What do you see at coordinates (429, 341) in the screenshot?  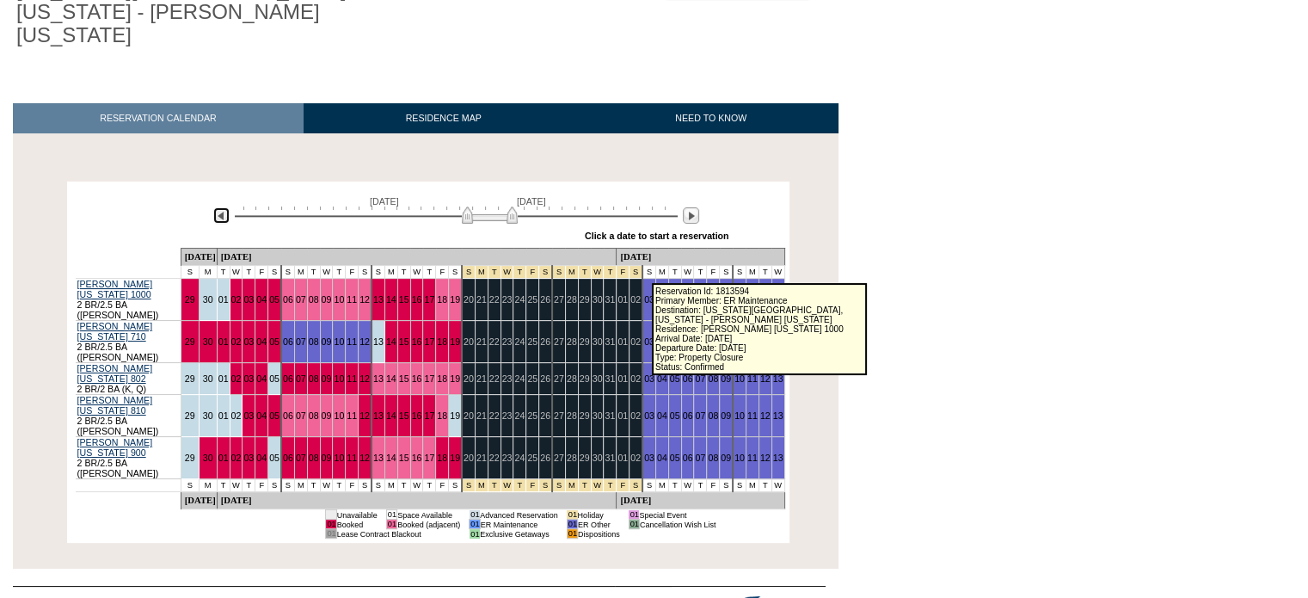 I see `a: 17` at bounding box center [429, 341].